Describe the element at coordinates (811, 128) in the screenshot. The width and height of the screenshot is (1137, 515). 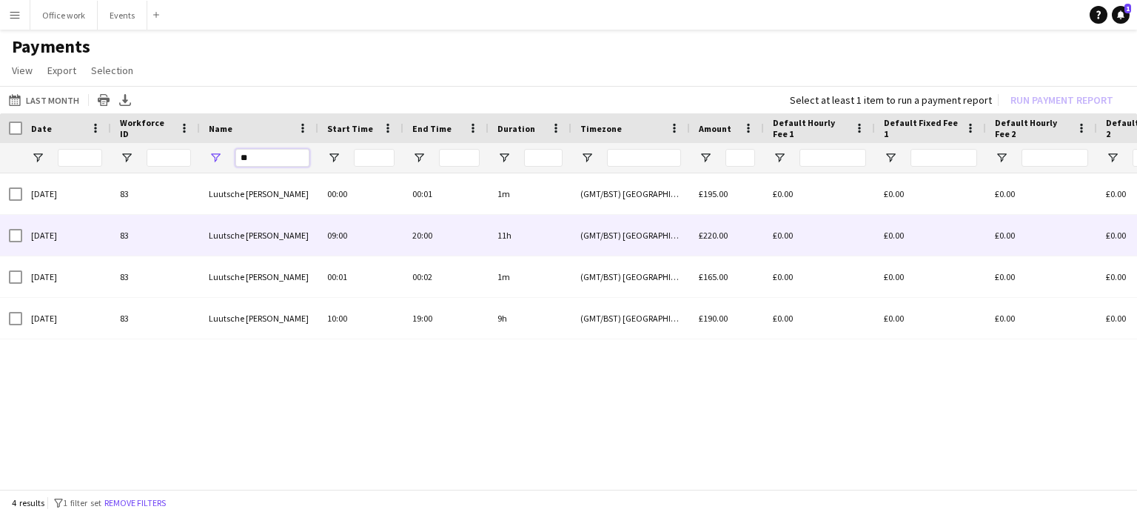
I see `span: Default Hourly Fee 1` at that location.